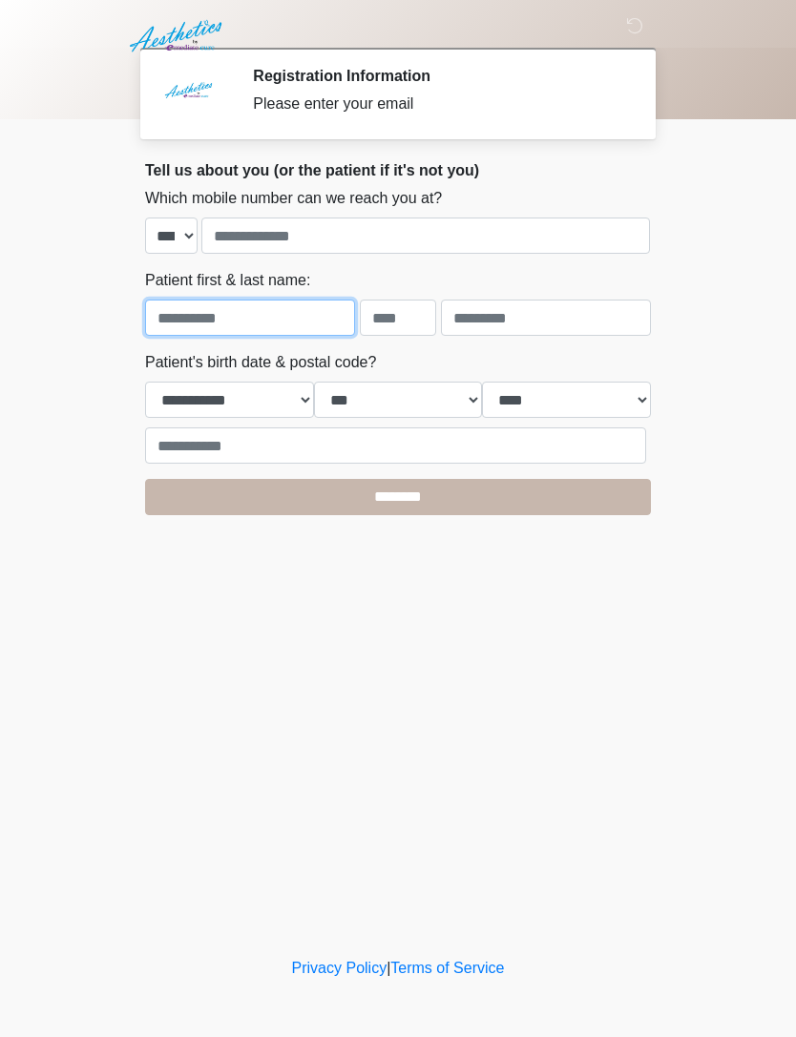  Describe the element at coordinates (340, 968) in the screenshot. I see `a: Privacy Policy` at that location.